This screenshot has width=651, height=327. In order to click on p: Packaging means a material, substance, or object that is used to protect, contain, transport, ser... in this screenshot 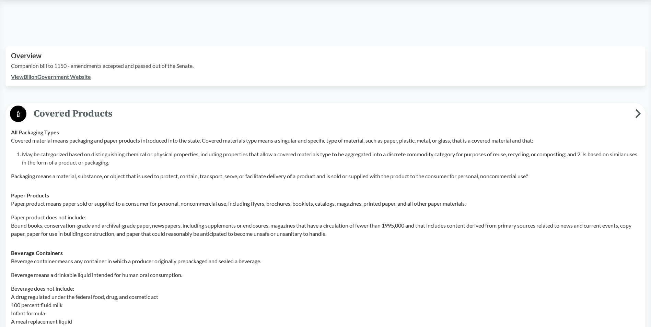, I will do `click(325, 176)`.